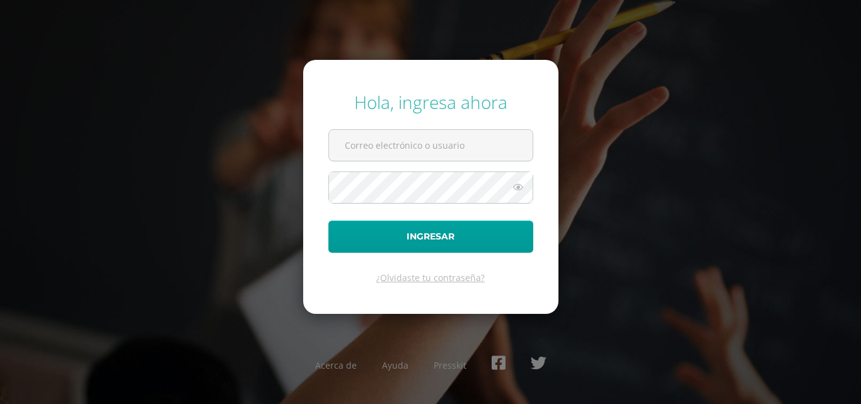  I want to click on a: Ayuda, so click(395, 365).